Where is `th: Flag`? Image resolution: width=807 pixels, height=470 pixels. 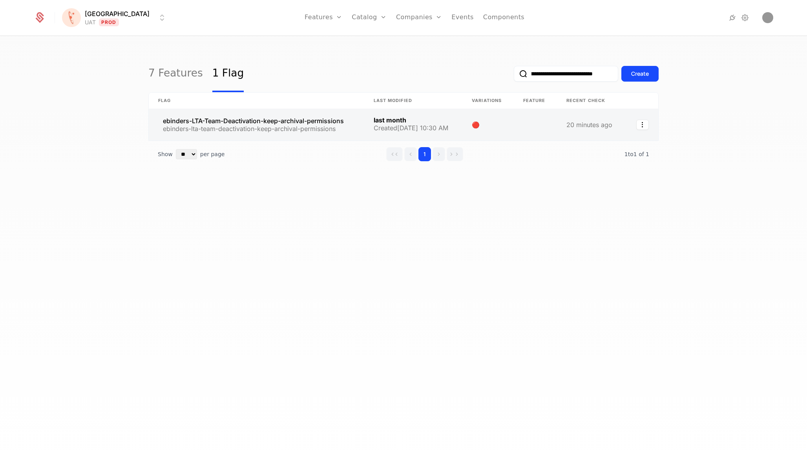
th: Flag is located at coordinates (256, 101).